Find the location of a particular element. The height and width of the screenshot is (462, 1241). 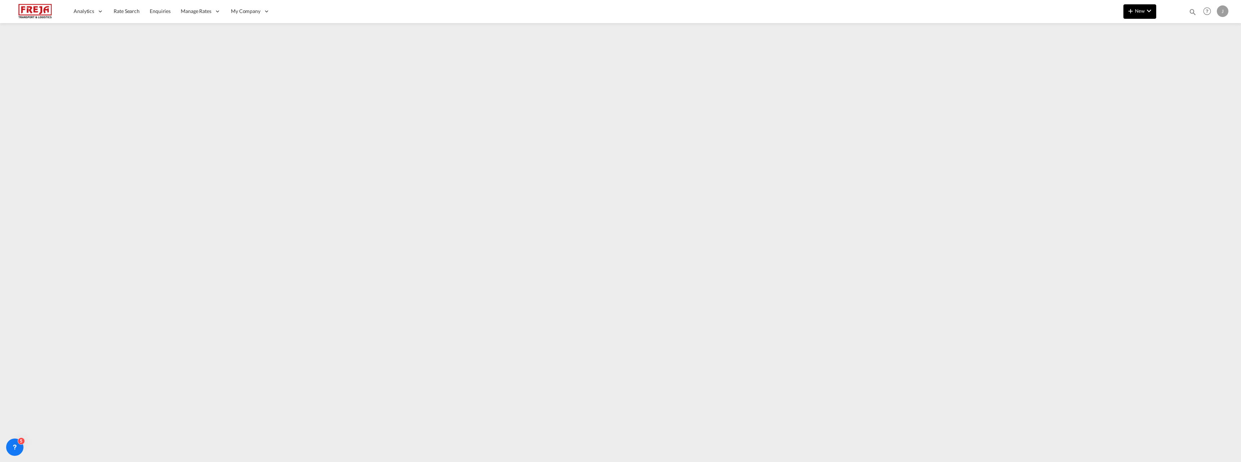

span: Enquiries is located at coordinates (160, 11).